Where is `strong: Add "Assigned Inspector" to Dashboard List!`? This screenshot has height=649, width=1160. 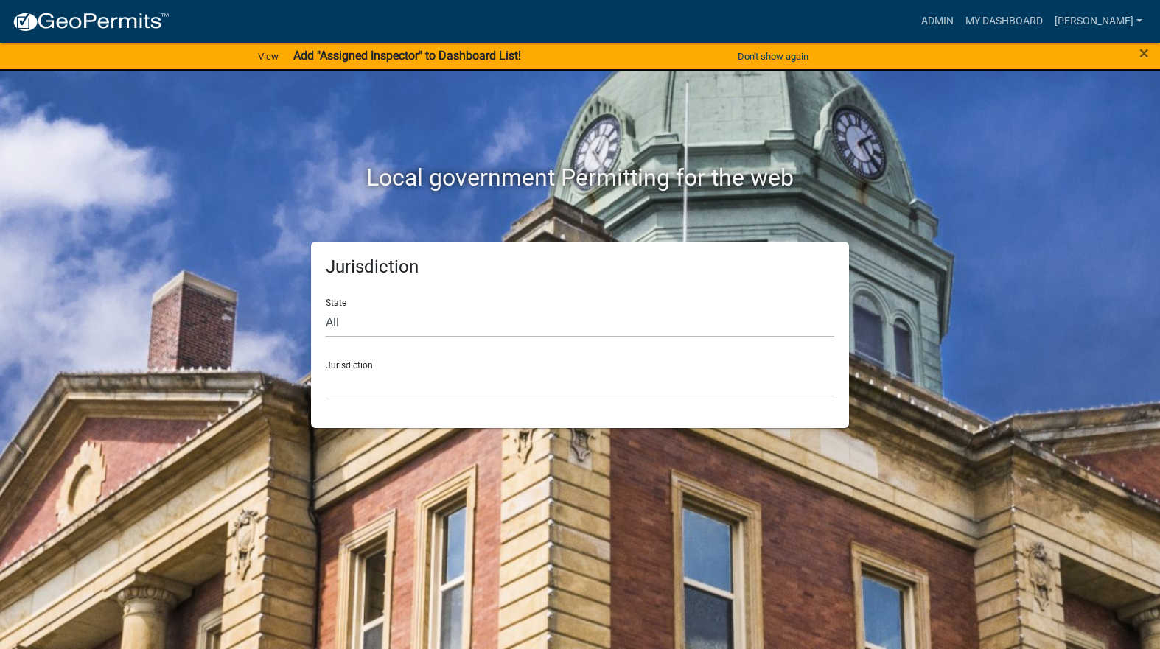
strong: Add "Assigned Inspector" to Dashboard List! is located at coordinates (407, 55).